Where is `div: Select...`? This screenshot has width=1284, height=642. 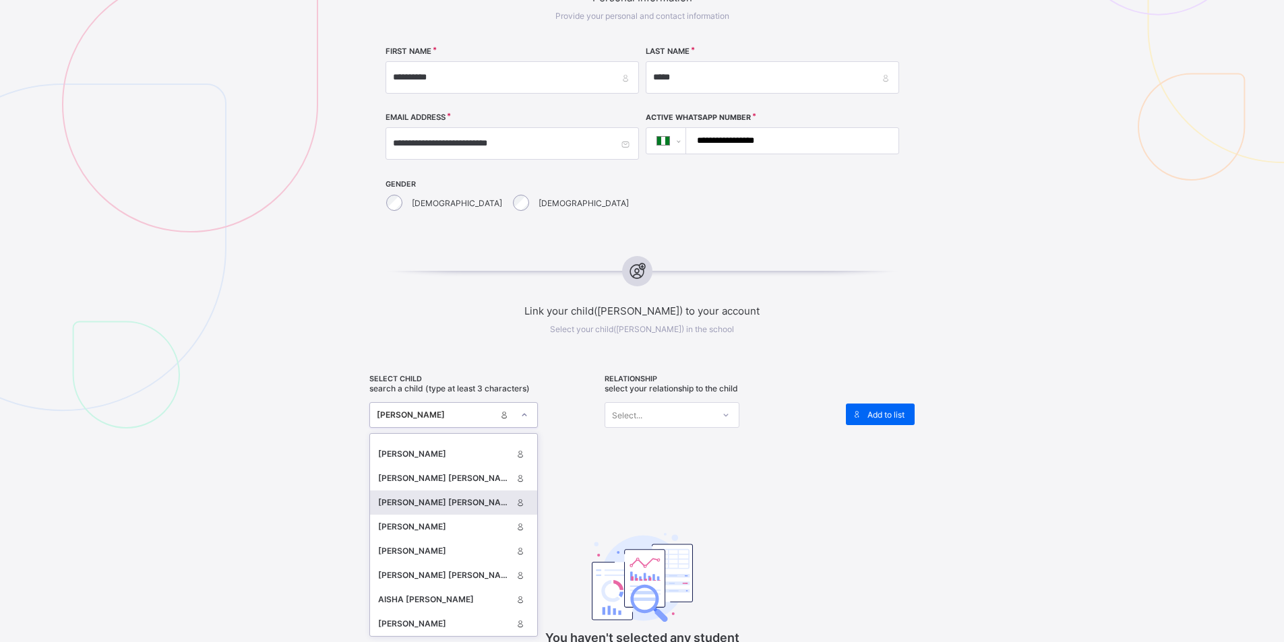
div: Select... is located at coordinates (627, 415).